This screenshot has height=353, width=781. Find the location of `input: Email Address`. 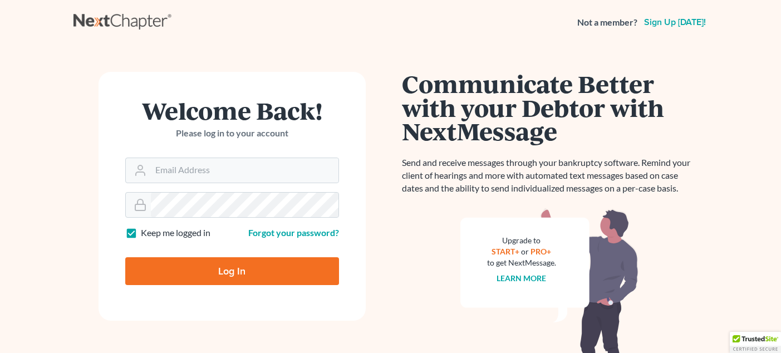

input: Email Address is located at coordinates (245, 170).